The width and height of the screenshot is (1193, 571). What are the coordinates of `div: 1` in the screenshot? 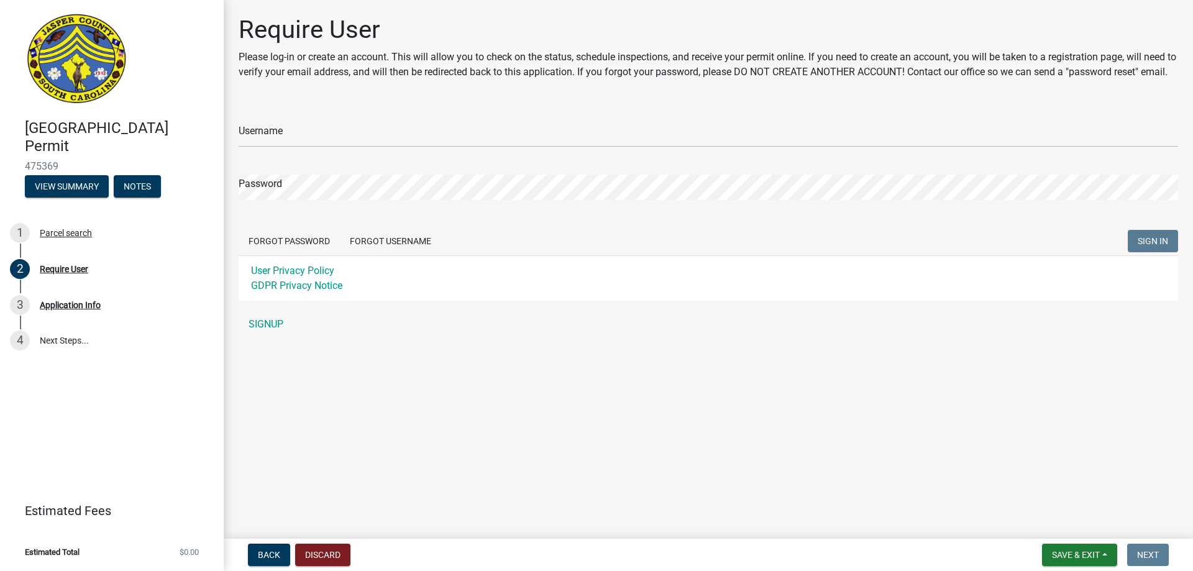 It's located at (20, 233).